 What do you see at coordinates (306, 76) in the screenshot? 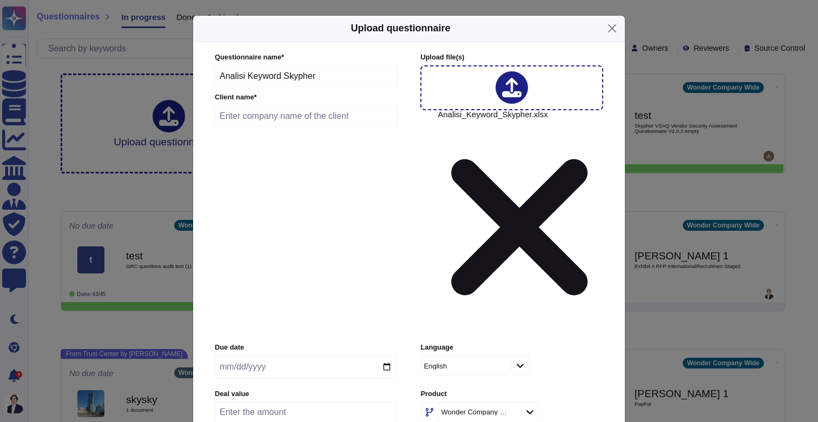
I see `input: Enter questionnaire name` at bounding box center [306, 76].